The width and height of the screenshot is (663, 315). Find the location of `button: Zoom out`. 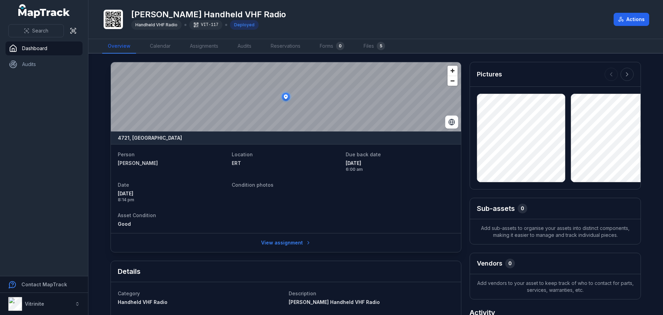

button: Zoom out is located at coordinates (453, 81).